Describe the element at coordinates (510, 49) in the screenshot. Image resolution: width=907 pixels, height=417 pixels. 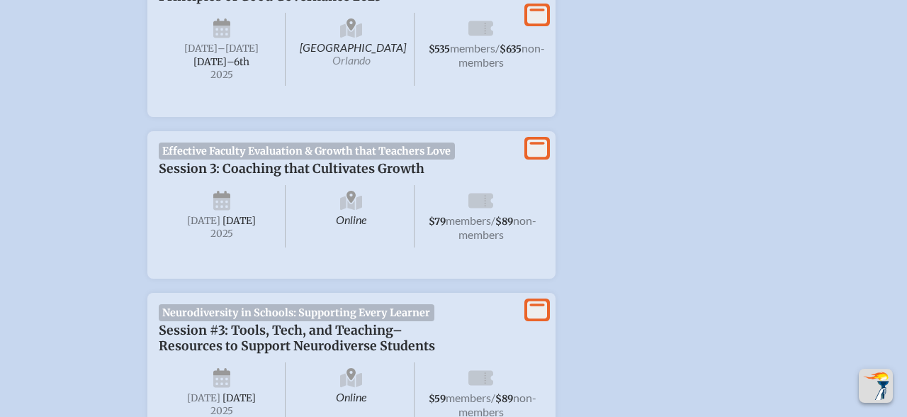
I see `span: $635` at that location.